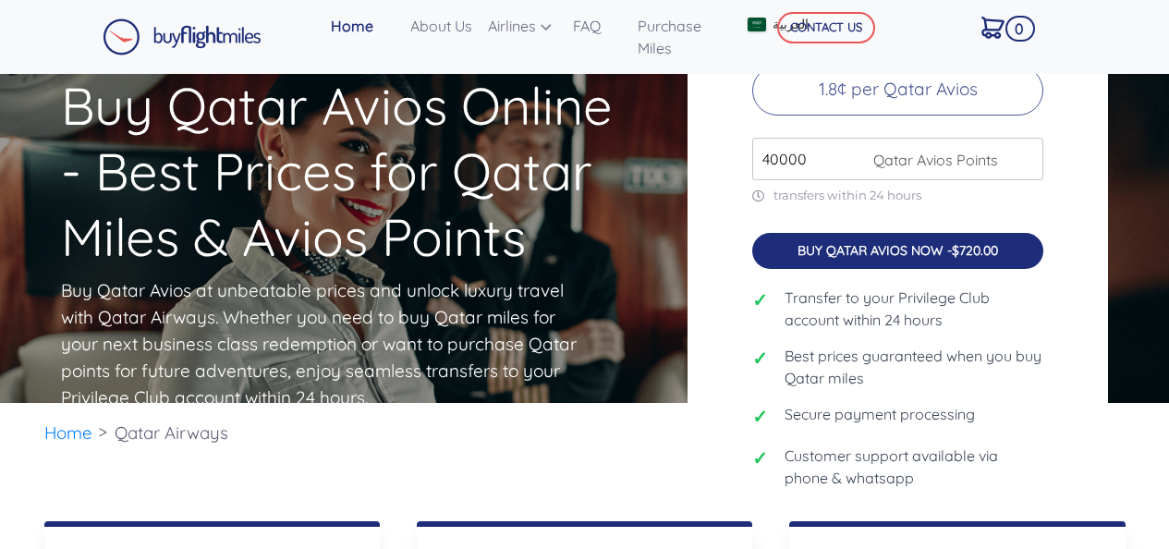  What do you see at coordinates (914, 467) in the screenshot?
I see `span: Customer support available via phone & whatsapp` at bounding box center [914, 467].